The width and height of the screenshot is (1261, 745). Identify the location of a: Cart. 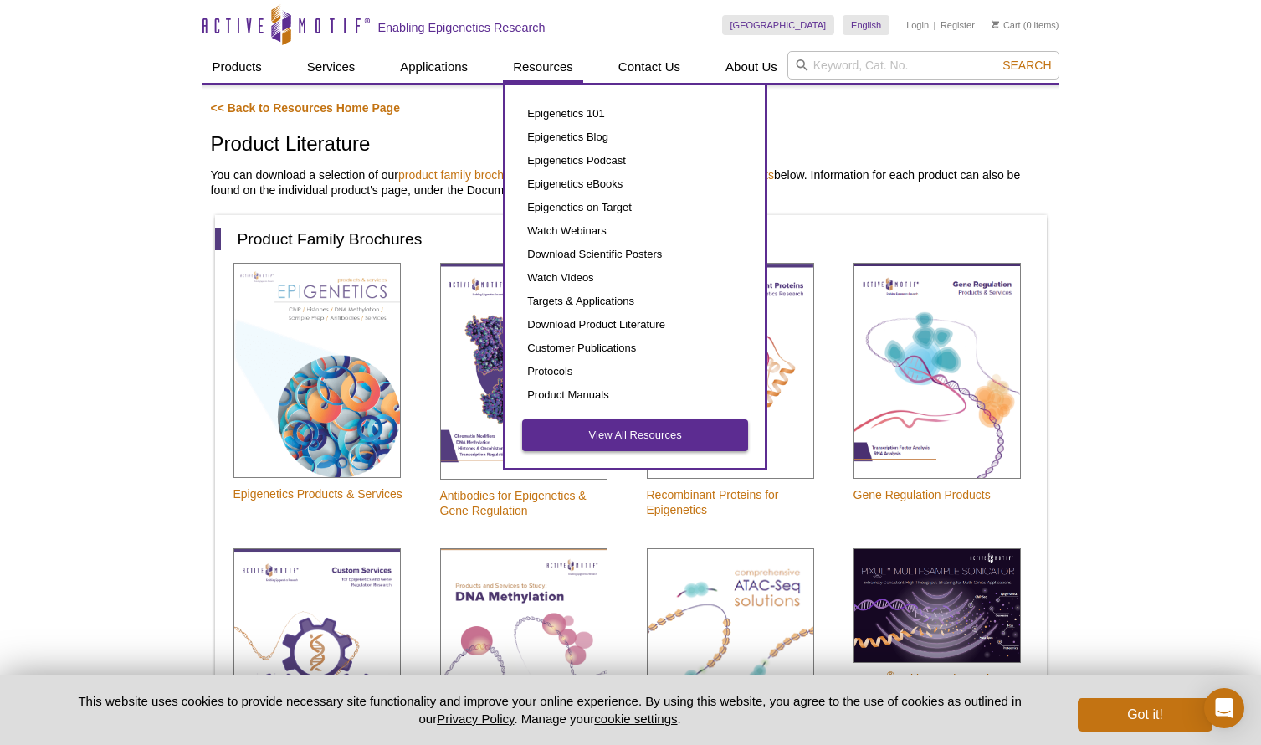
(1006, 25).